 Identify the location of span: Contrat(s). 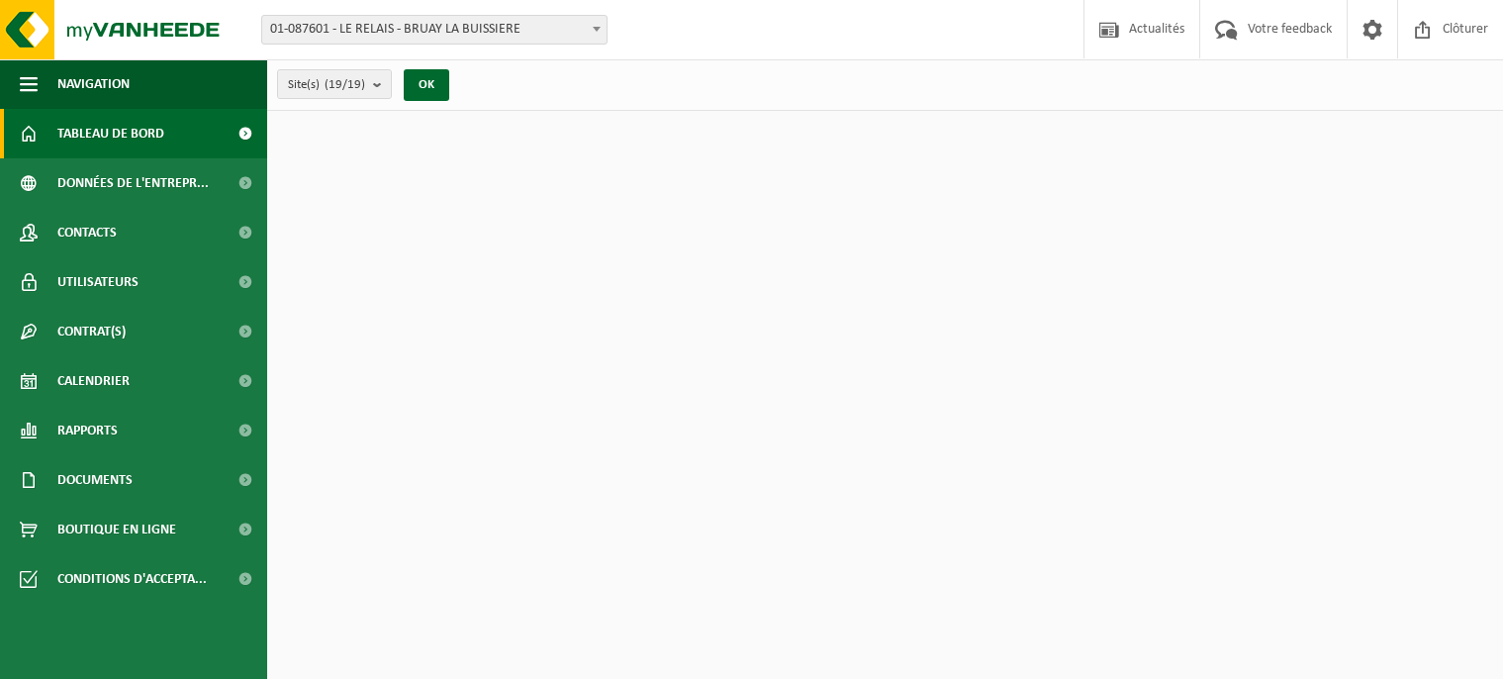
(91, 332).